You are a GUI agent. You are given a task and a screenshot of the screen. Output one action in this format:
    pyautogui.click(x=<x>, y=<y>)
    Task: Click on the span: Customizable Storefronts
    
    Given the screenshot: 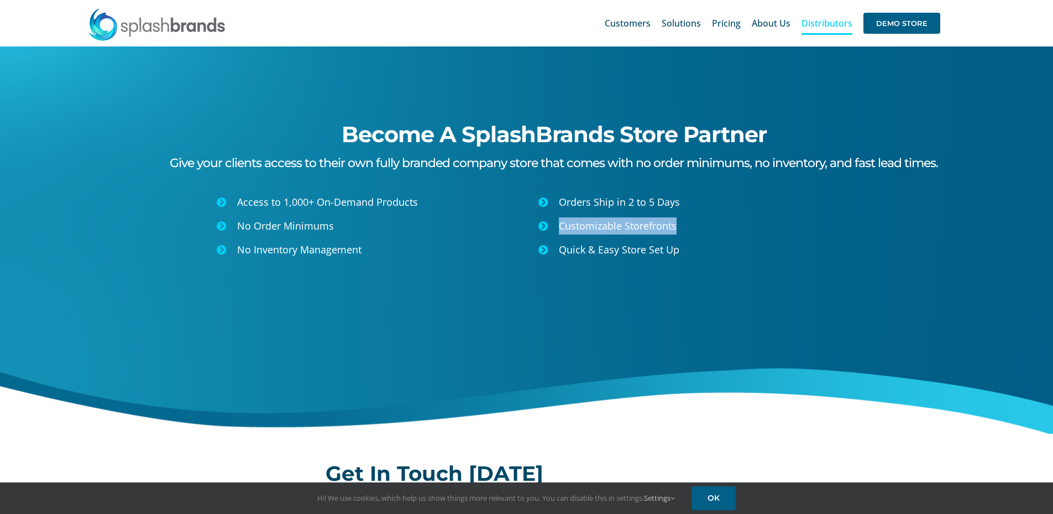 What is the action you would take?
    pyautogui.click(x=617, y=226)
    